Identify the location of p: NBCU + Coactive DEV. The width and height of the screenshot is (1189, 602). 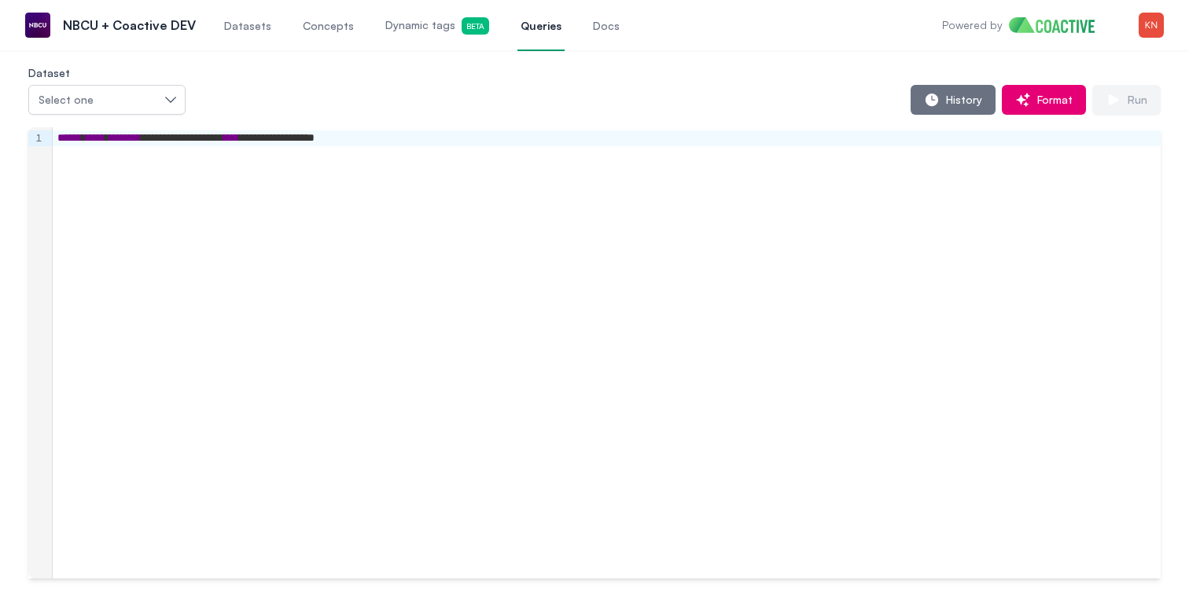
(129, 25).